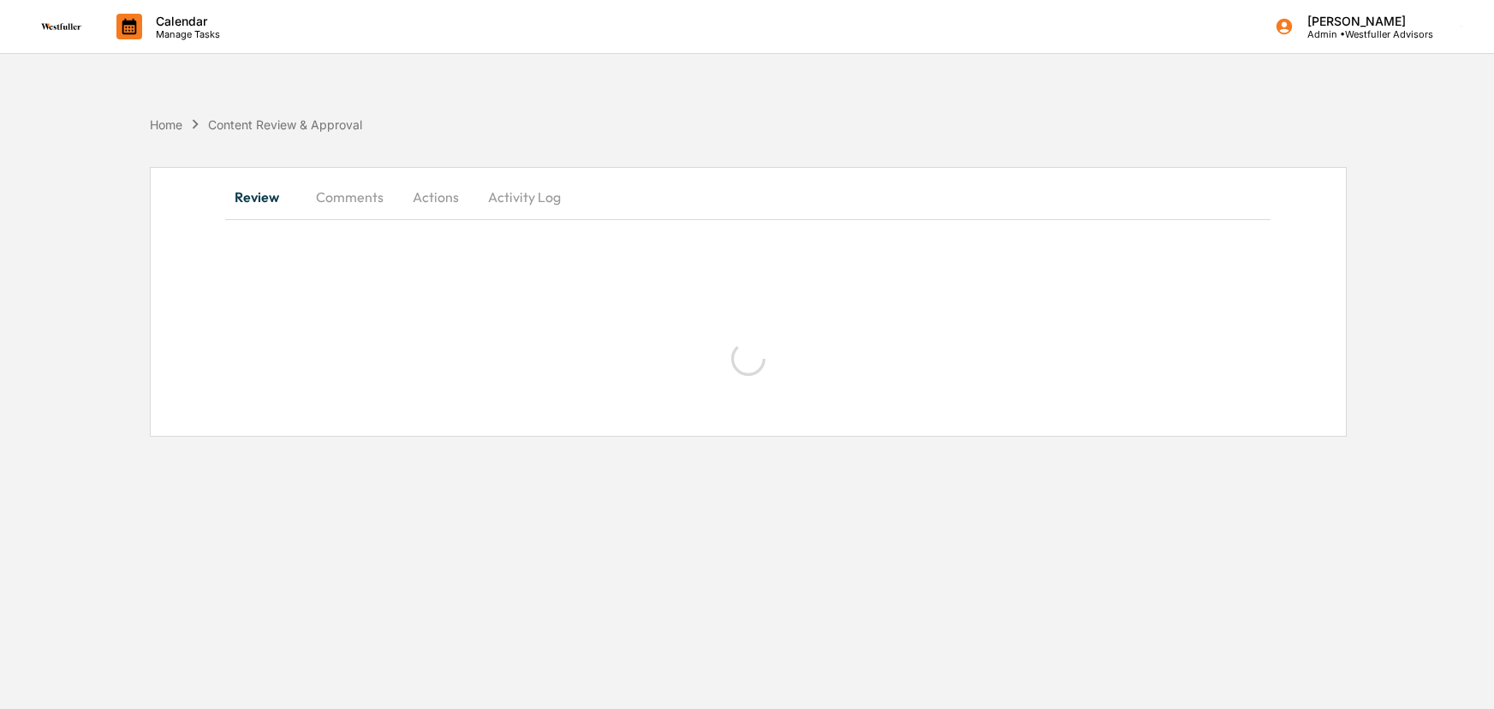 The height and width of the screenshot is (709, 1494). What do you see at coordinates (264, 197) in the screenshot?
I see `button: Review` at bounding box center [264, 197].